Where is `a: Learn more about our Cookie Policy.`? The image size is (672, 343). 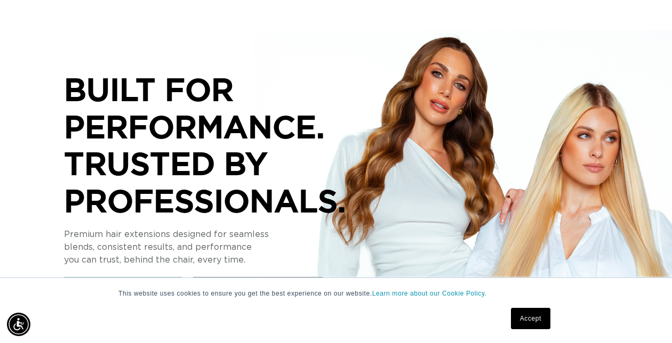 a: Learn more about our Cookie Policy. is located at coordinates (429, 294).